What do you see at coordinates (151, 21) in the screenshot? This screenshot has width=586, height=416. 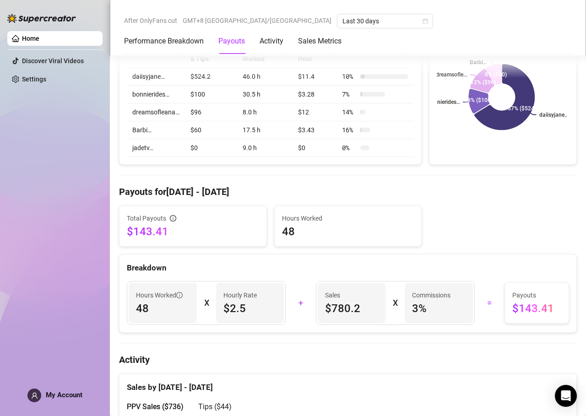 I see `span: After OnlyFans cut` at bounding box center [151, 21].